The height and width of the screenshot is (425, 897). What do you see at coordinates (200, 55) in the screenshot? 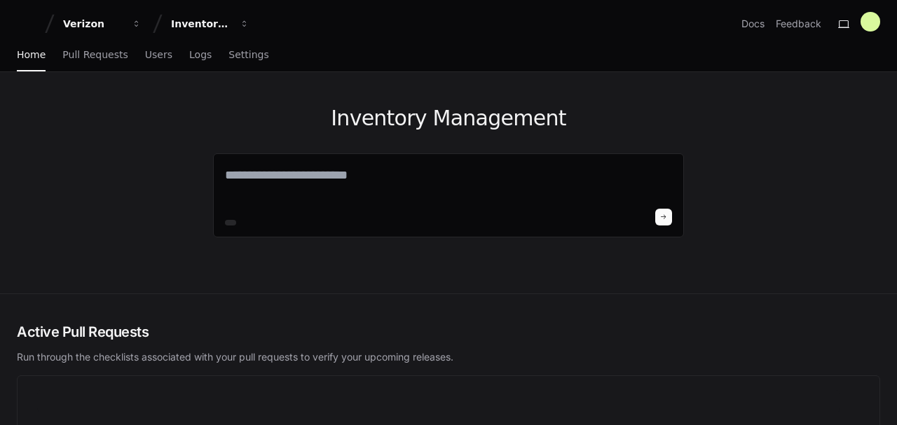
I see `span: Logs` at bounding box center [200, 55].